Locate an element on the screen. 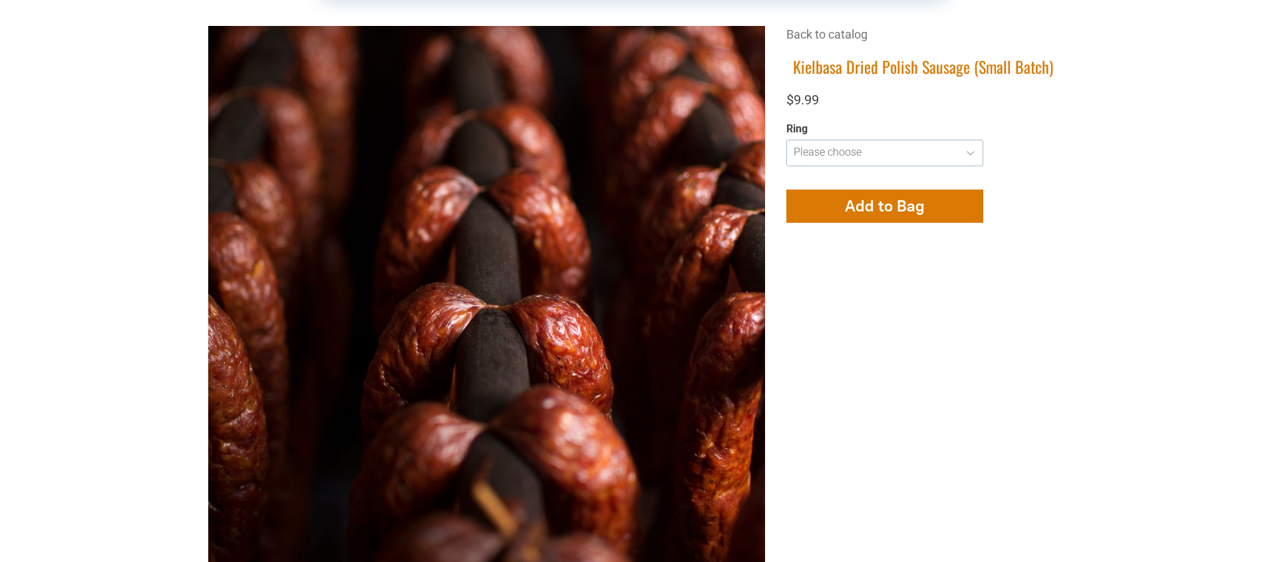 This screenshot has height=562, width=1268. span: Add to Bag is located at coordinates (885, 206).